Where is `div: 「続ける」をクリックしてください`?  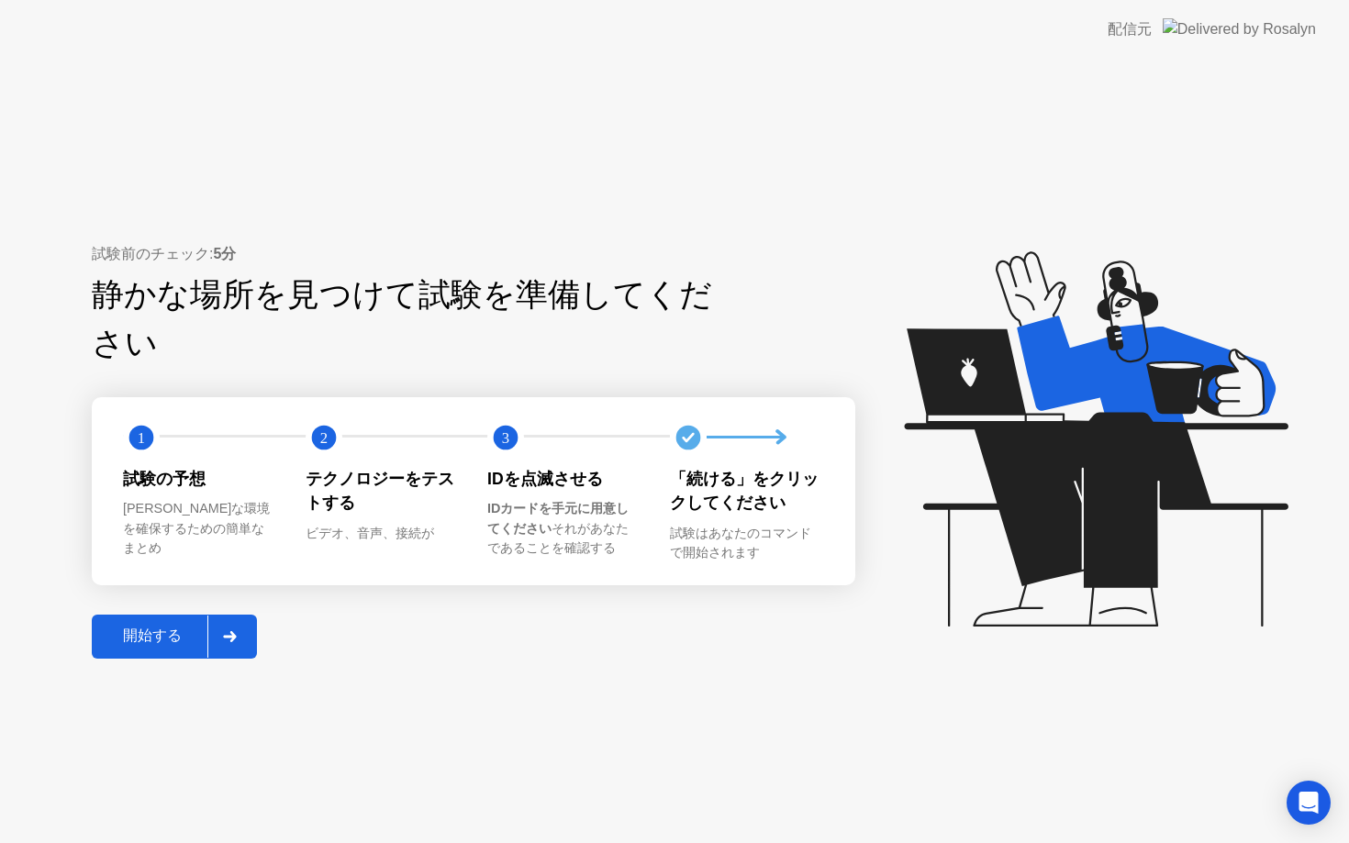
div: 「続ける」をクリックしてください is located at coordinates (746, 491).